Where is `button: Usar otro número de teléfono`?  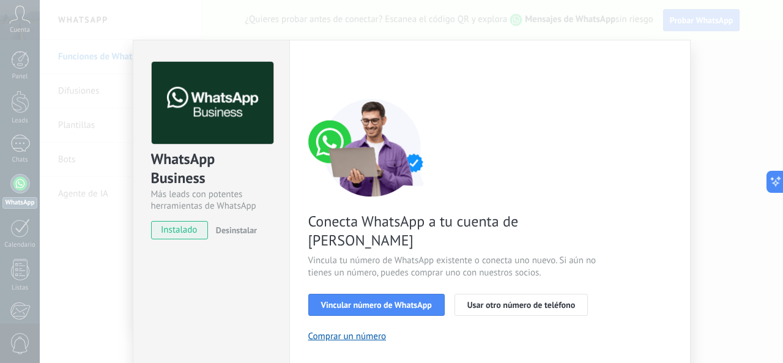 button: Usar otro número de teléfono is located at coordinates (521, 304).